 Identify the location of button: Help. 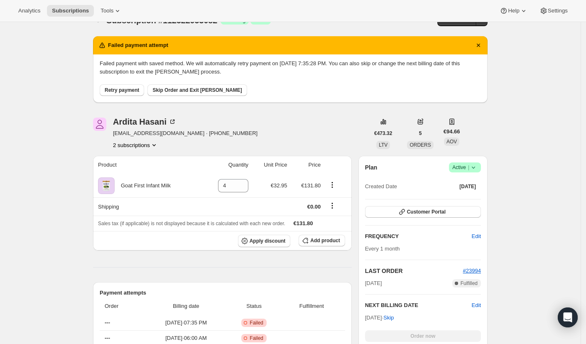
(513, 11).